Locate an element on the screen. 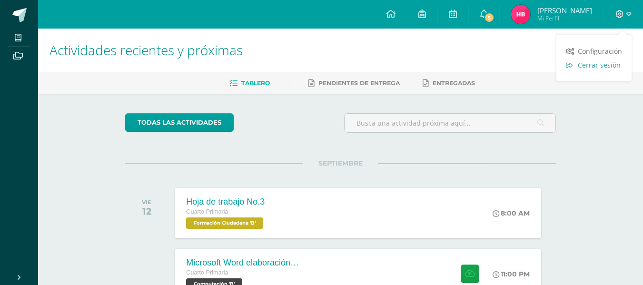 Image resolution: width=643 pixels, height=285 pixels. img: 0c3cdfd8b5a42e130c35f5b1e91bda71.png is located at coordinates (521, 14).